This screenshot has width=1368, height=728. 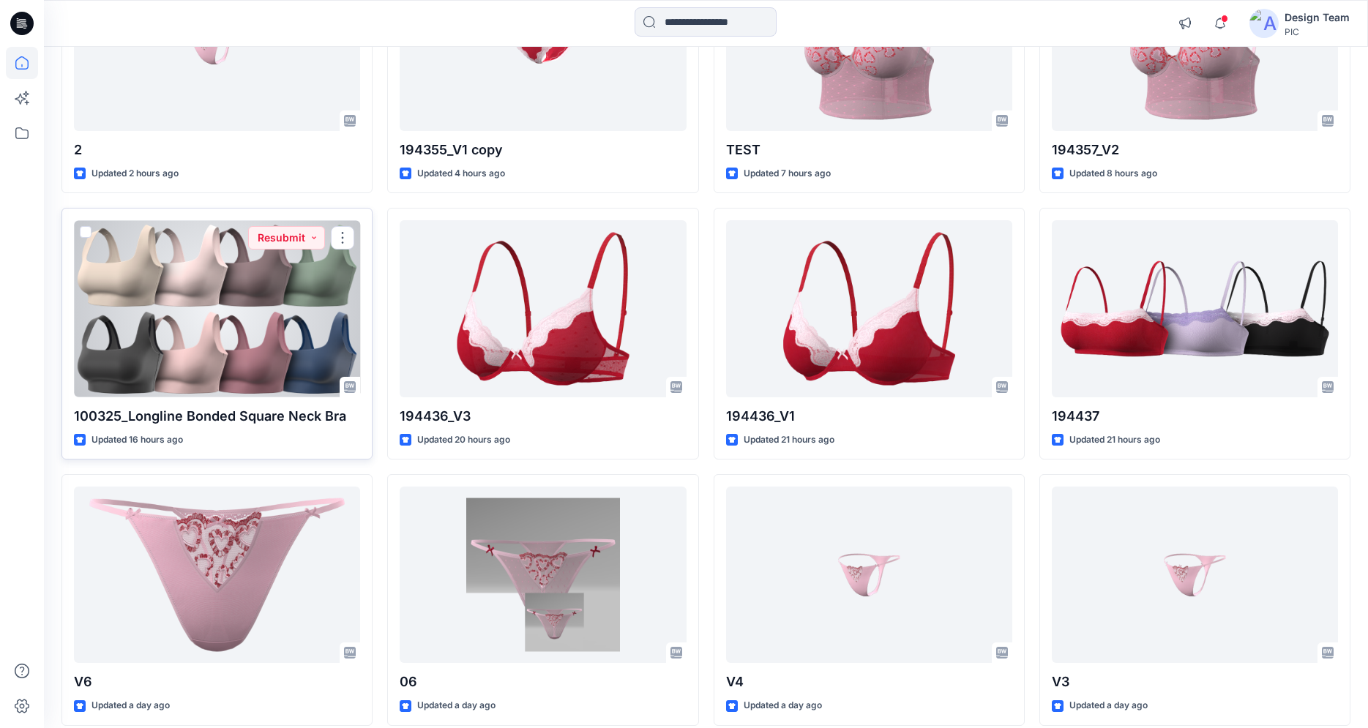 What do you see at coordinates (1317, 31) in the screenshot?
I see `div: PIC` at bounding box center [1317, 31].